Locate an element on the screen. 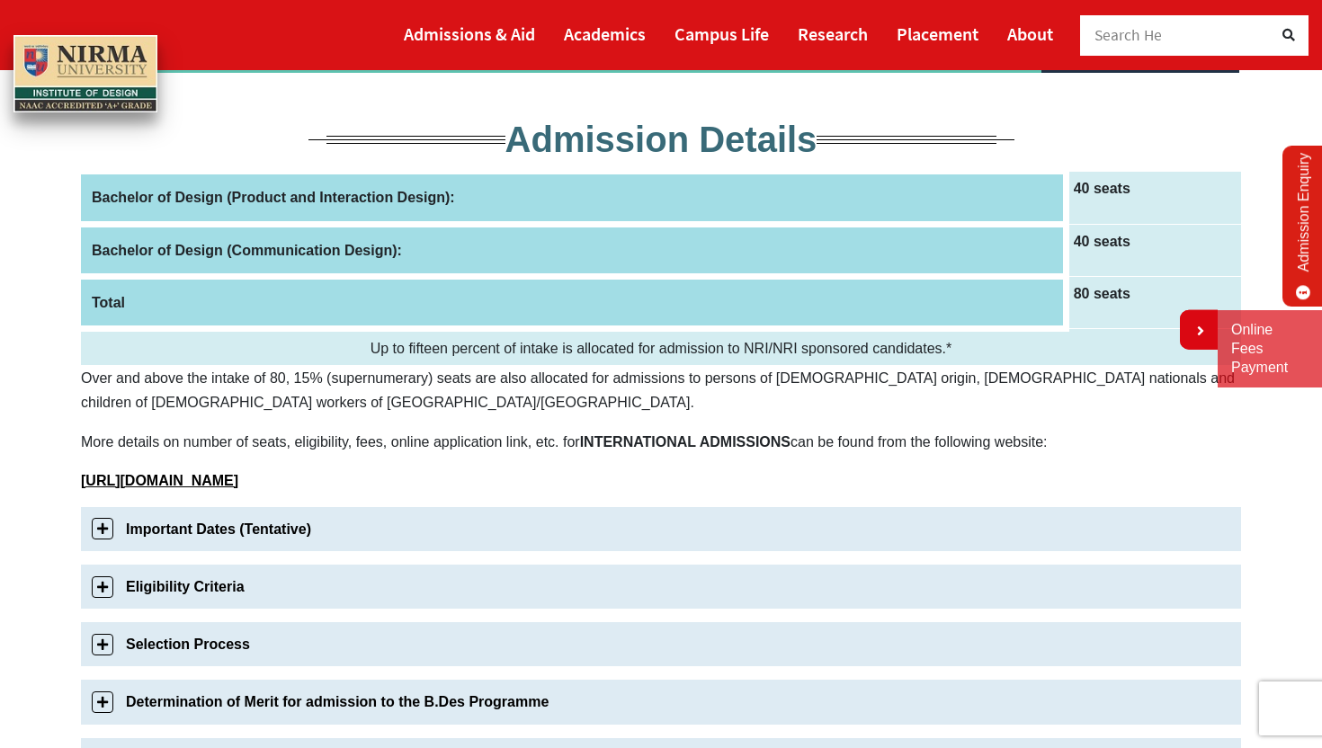  a: Eligibility Criteria is located at coordinates (661, 586).